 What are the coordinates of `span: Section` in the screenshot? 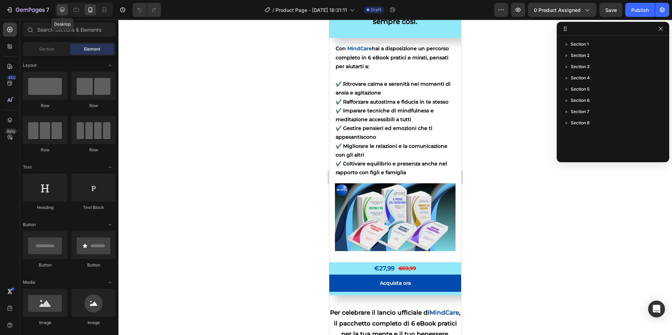 It's located at (46, 49).